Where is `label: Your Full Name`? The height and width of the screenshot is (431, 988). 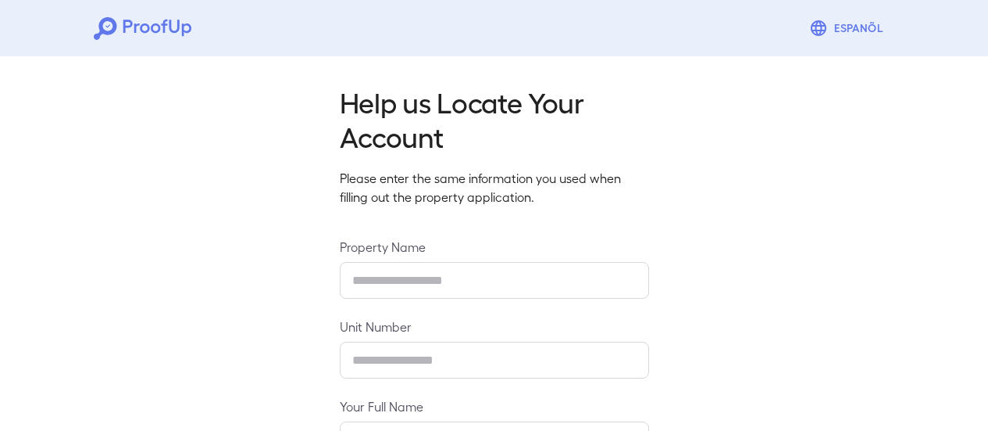 label: Your Full Name is located at coordinates (495, 406).